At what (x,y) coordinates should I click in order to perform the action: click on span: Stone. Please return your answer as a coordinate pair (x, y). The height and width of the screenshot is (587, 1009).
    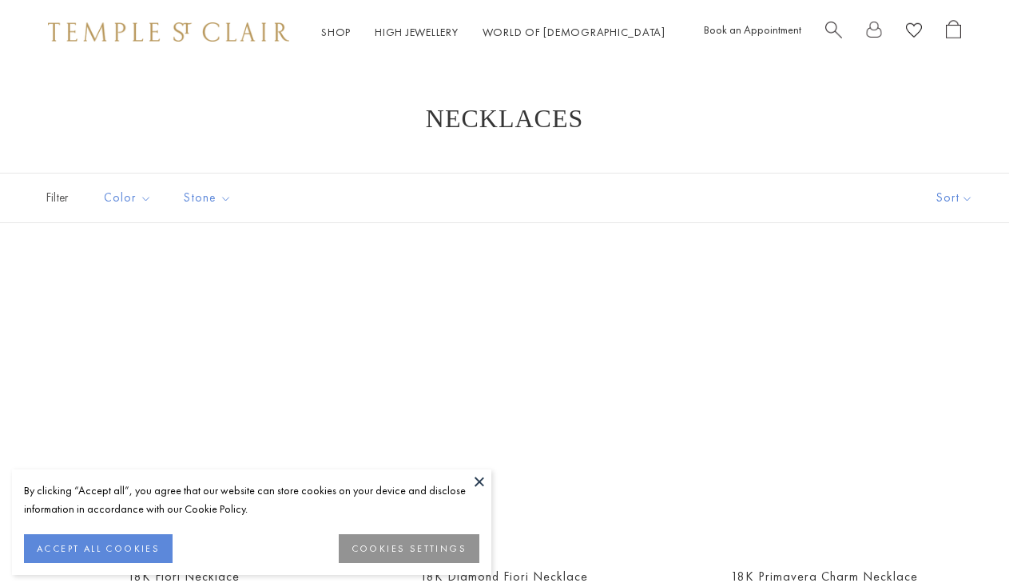
    Looking at the image, I should click on (209, 197).